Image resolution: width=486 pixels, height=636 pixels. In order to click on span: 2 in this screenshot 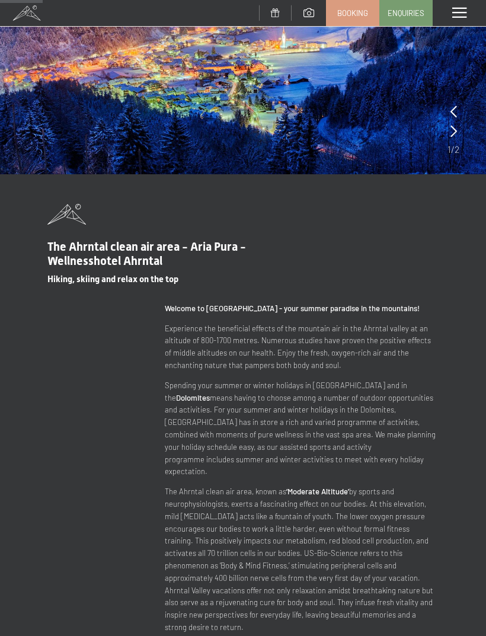, I will do `click(457, 149)`.